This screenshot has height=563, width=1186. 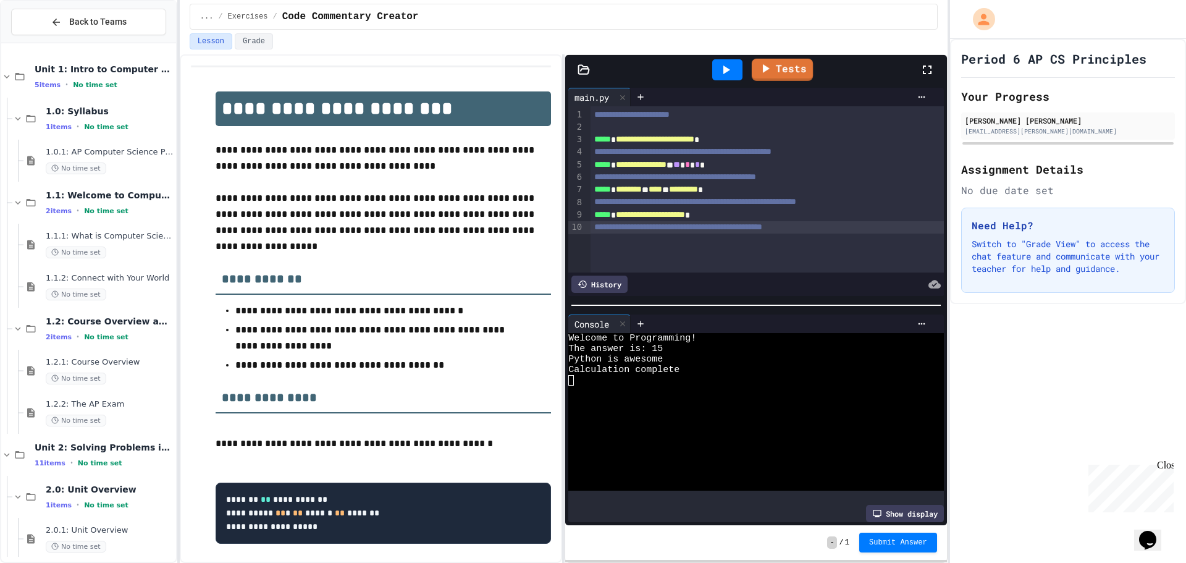 What do you see at coordinates (109, 152) in the screenshot?
I see `span: 1.0.1: AP Computer Science Principles in Python Course Syllabus` at bounding box center [109, 152].